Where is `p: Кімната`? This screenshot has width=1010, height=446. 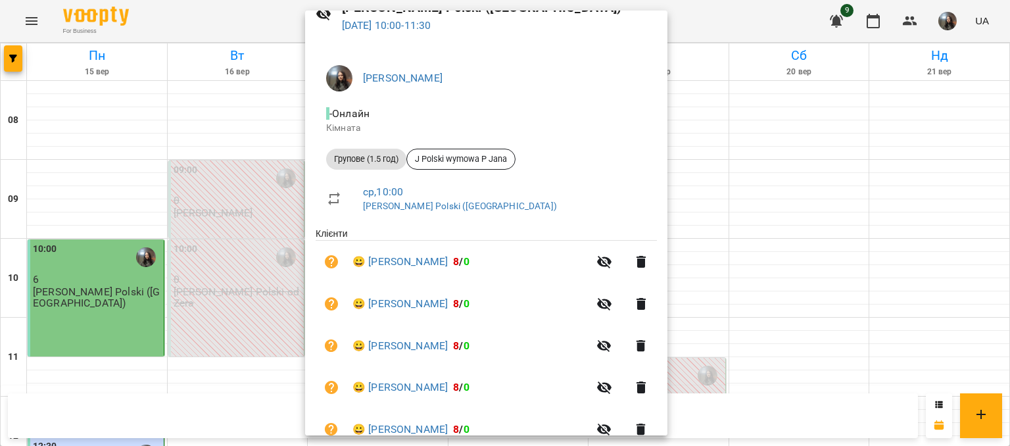
p: Кімната is located at coordinates (486, 128).